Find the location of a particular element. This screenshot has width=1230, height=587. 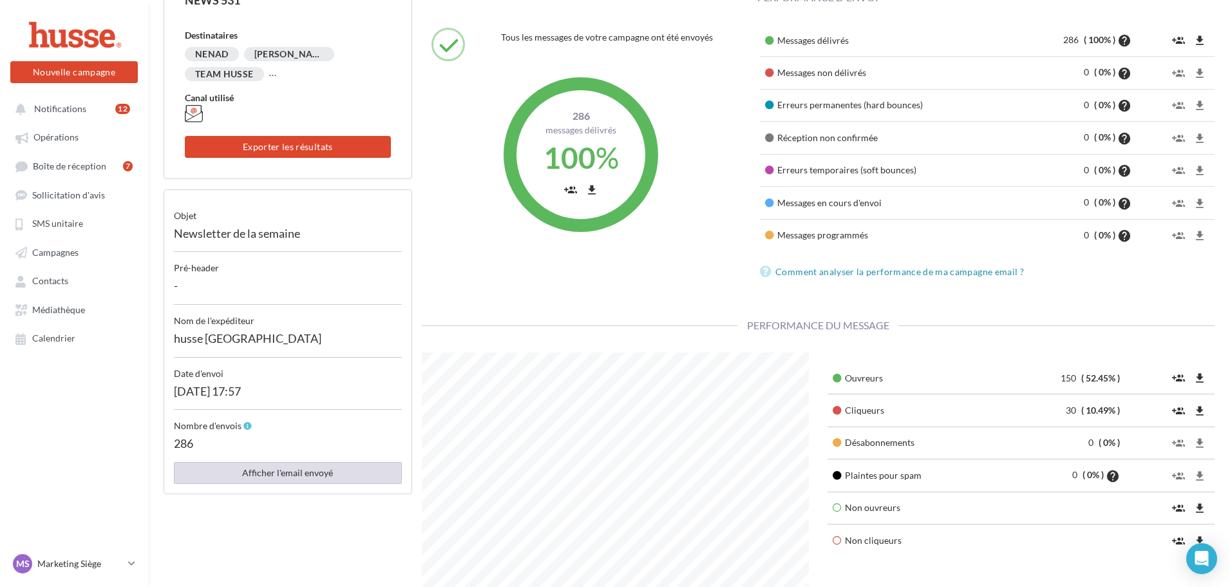

div: 7 is located at coordinates (127, 166).